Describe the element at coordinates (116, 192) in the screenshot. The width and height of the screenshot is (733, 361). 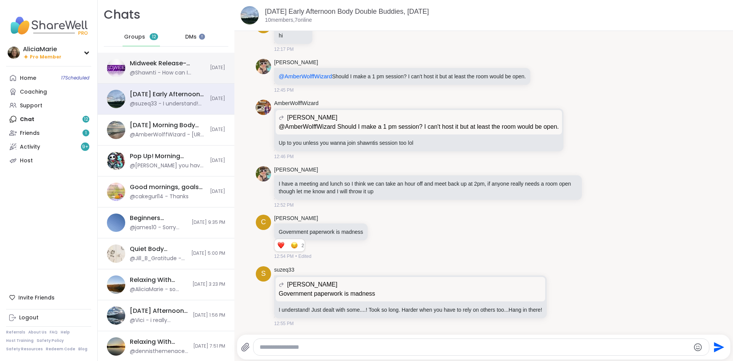
I see `img: Good mornings, goals and gratitude's, Oct 08` at that location.